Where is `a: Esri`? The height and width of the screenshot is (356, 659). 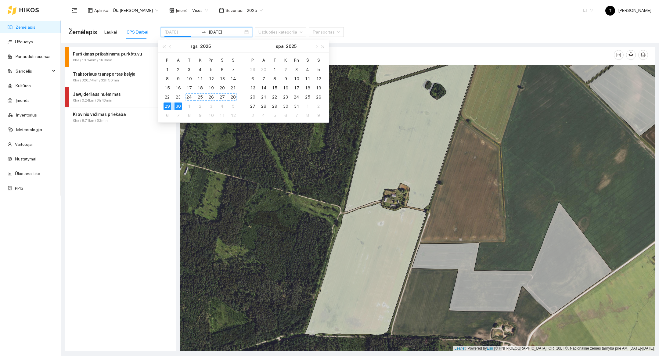 a: Esri is located at coordinates (490, 348).